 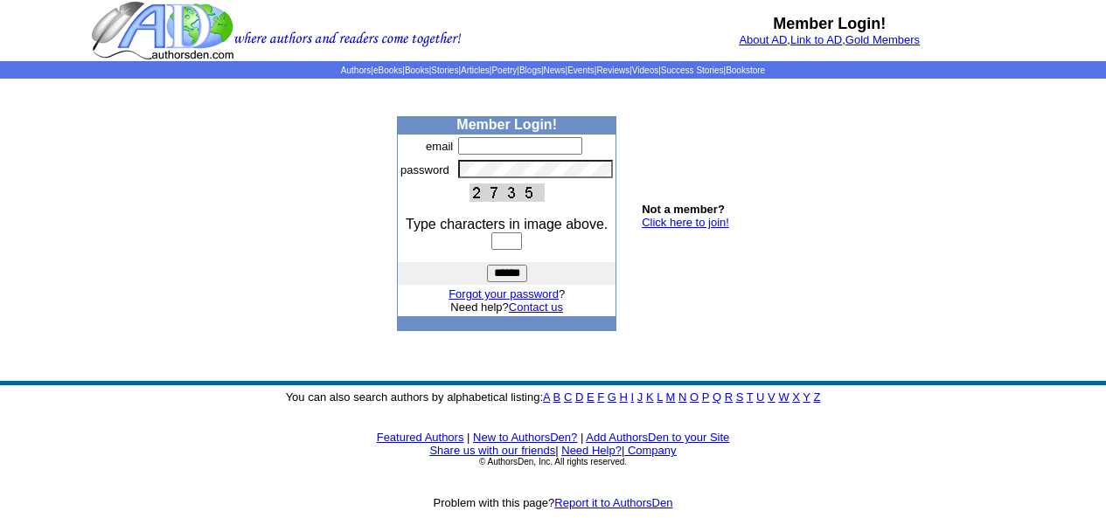 I want to click on a: S, so click(x=740, y=397).